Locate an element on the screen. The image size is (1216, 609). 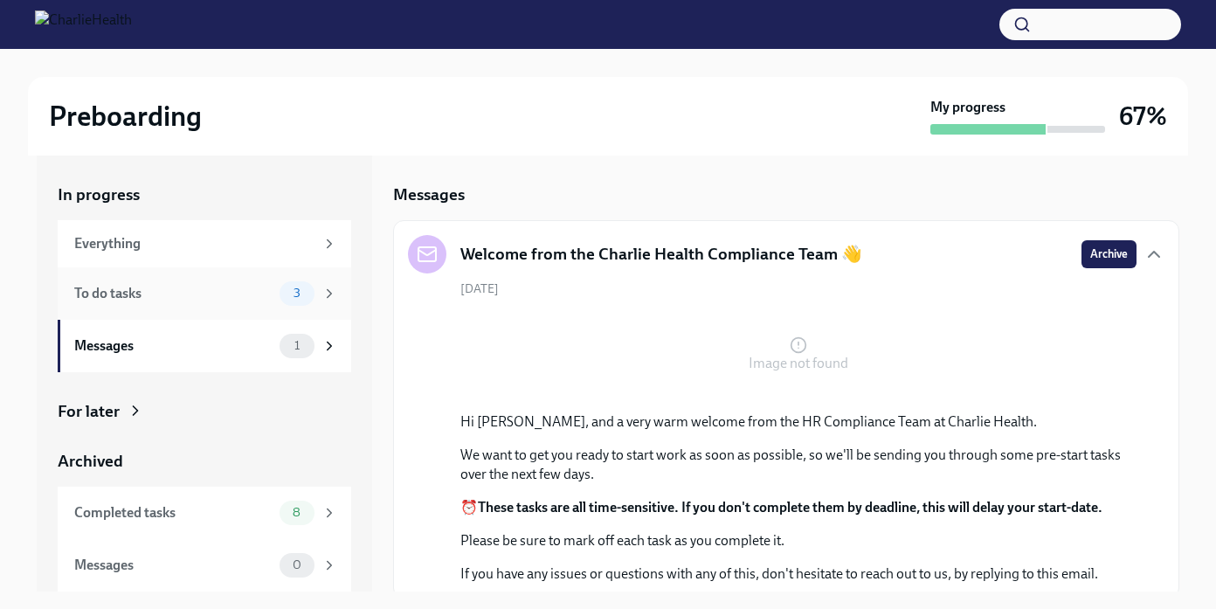
strong: My progress is located at coordinates (968, 107).